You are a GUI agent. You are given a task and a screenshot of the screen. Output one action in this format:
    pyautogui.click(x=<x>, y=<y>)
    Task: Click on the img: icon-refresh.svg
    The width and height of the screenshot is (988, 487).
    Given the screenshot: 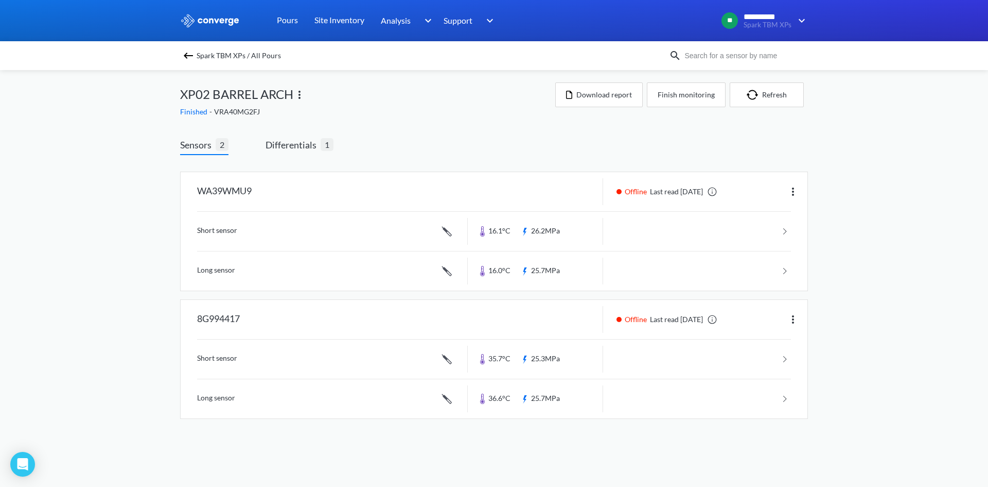 What is the action you would take?
    pyautogui.click(x=755, y=95)
    